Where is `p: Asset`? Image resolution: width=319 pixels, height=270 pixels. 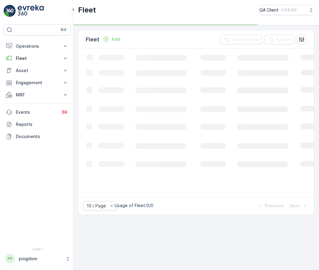
p: Asset is located at coordinates (37, 71).